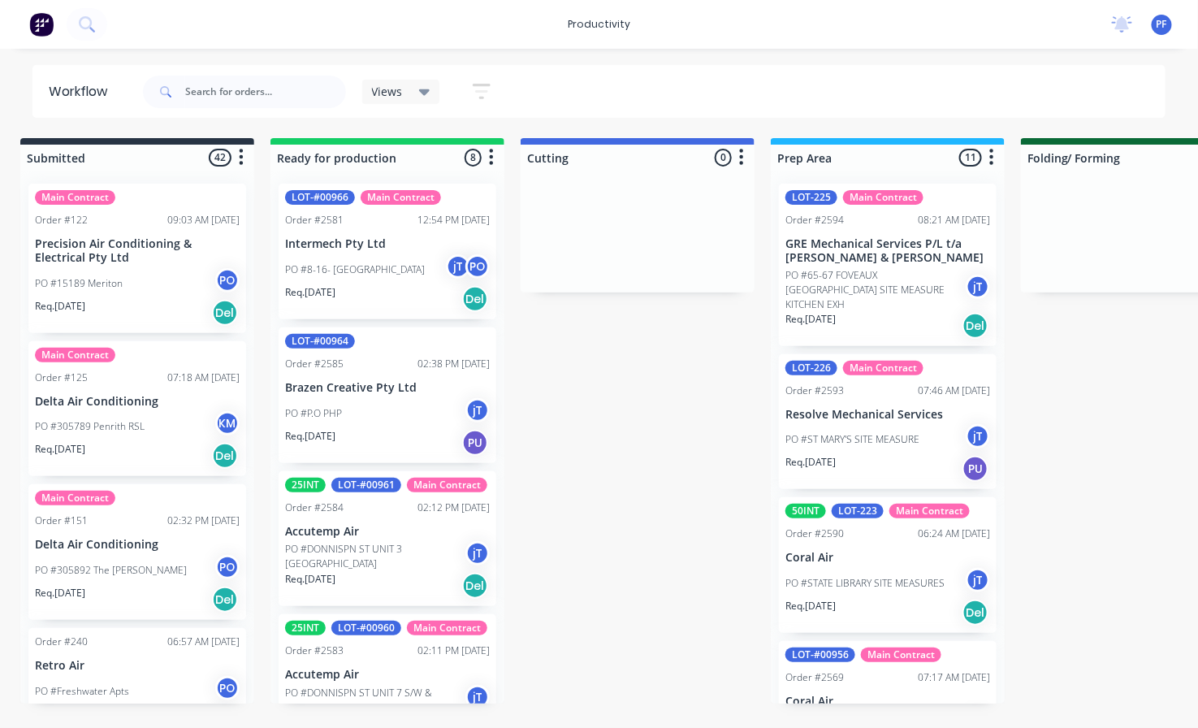 The height and width of the screenshot is (728, 1198). Describe the element at coordinates (599, 24) in the screenshot. I see `div: productivity` at that location.